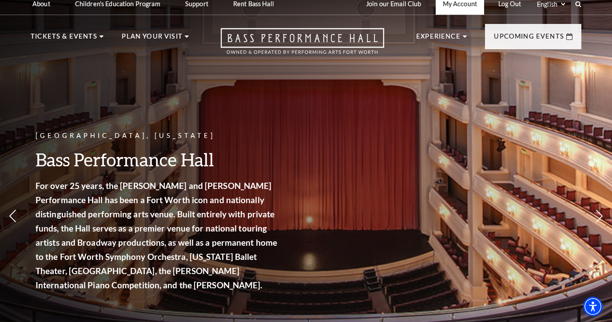 The image size is (612, 322). What do you see at coordinates (152, 39) in the screenshot?
I see `p: Plan Your Visit` at bounding box center [152, 39].